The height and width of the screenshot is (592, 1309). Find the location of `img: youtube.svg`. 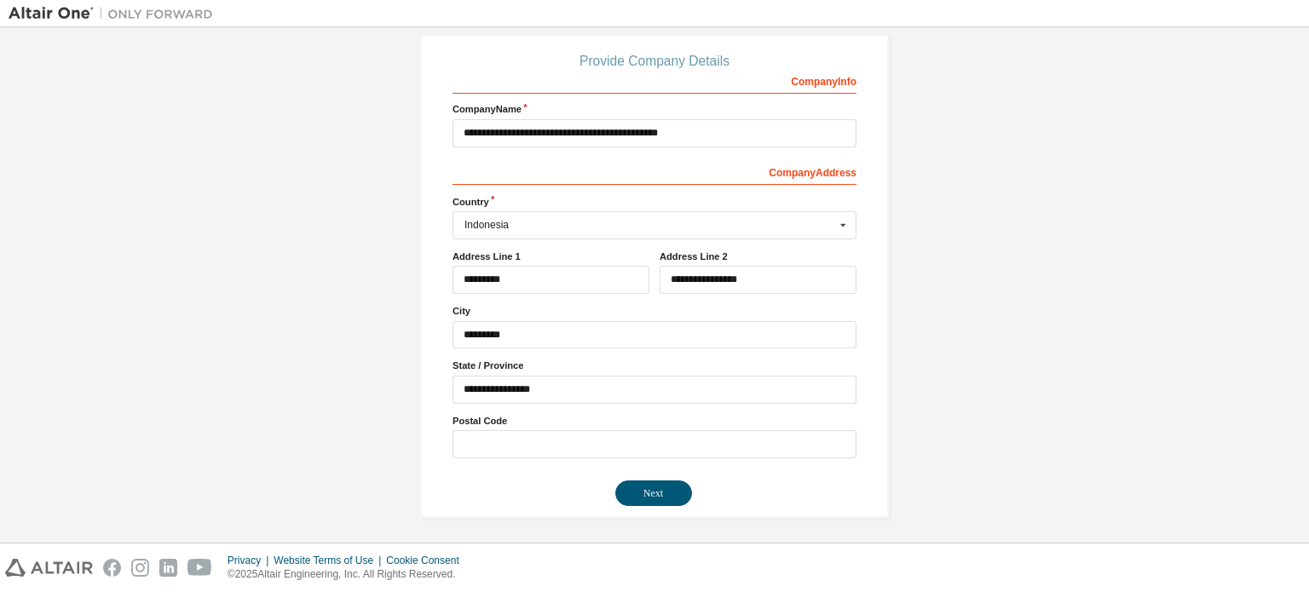

img: youtube.svg is located at coordinates (199, 568).